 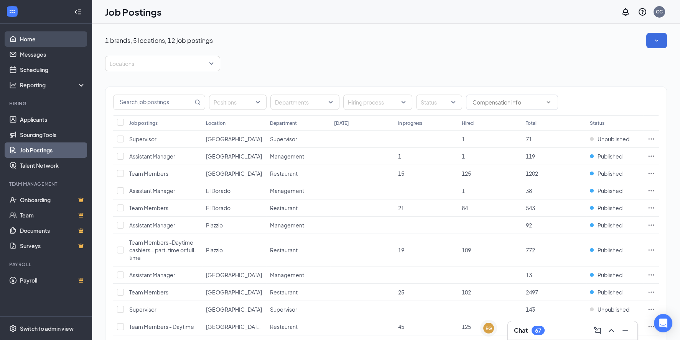 What do you see at coordinates (298, 139) in the screenshot?
I see `td: Supervisor` at bounding box center [298, 139].